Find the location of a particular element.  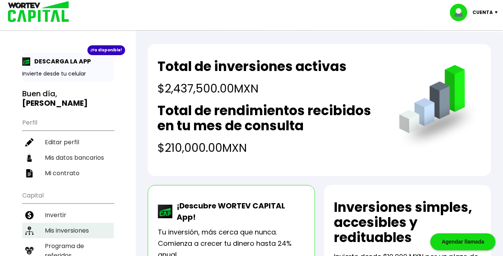

img: invertir-icon.b3b967d7.svg is located at coordinates (29, 215).